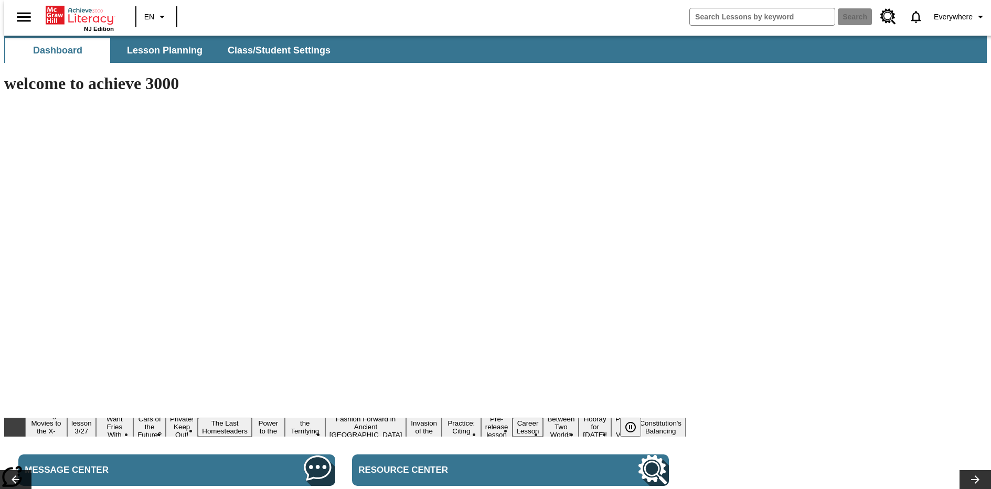 Image resolution: width=991 pixels, height=489 pixels. I want to click on button: Slide 17 The Constitution's Balancing Act, so click(660, 427).